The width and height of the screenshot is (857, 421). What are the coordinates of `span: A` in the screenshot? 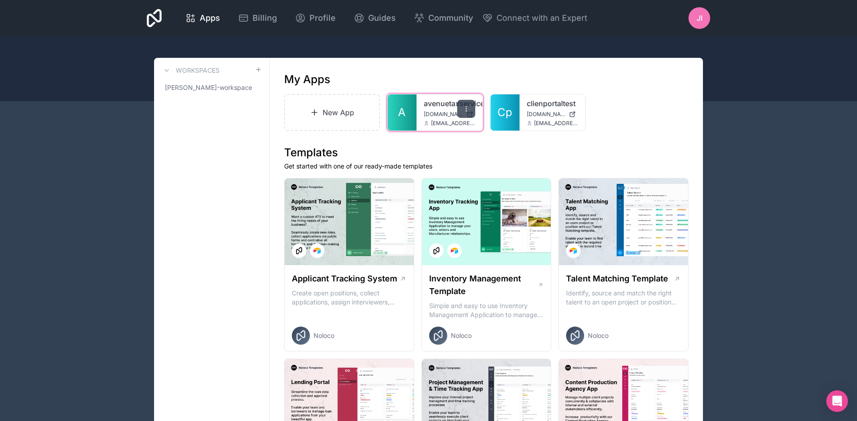 It's located at (402, 113).